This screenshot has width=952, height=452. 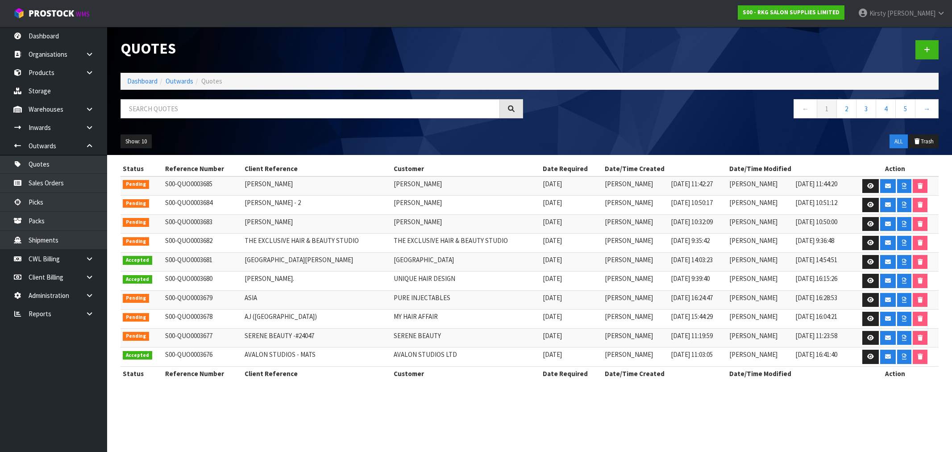 I want to click on a: S00 - RKG SALON SUPPLIES LIMITED, so click(x=791, y=13).